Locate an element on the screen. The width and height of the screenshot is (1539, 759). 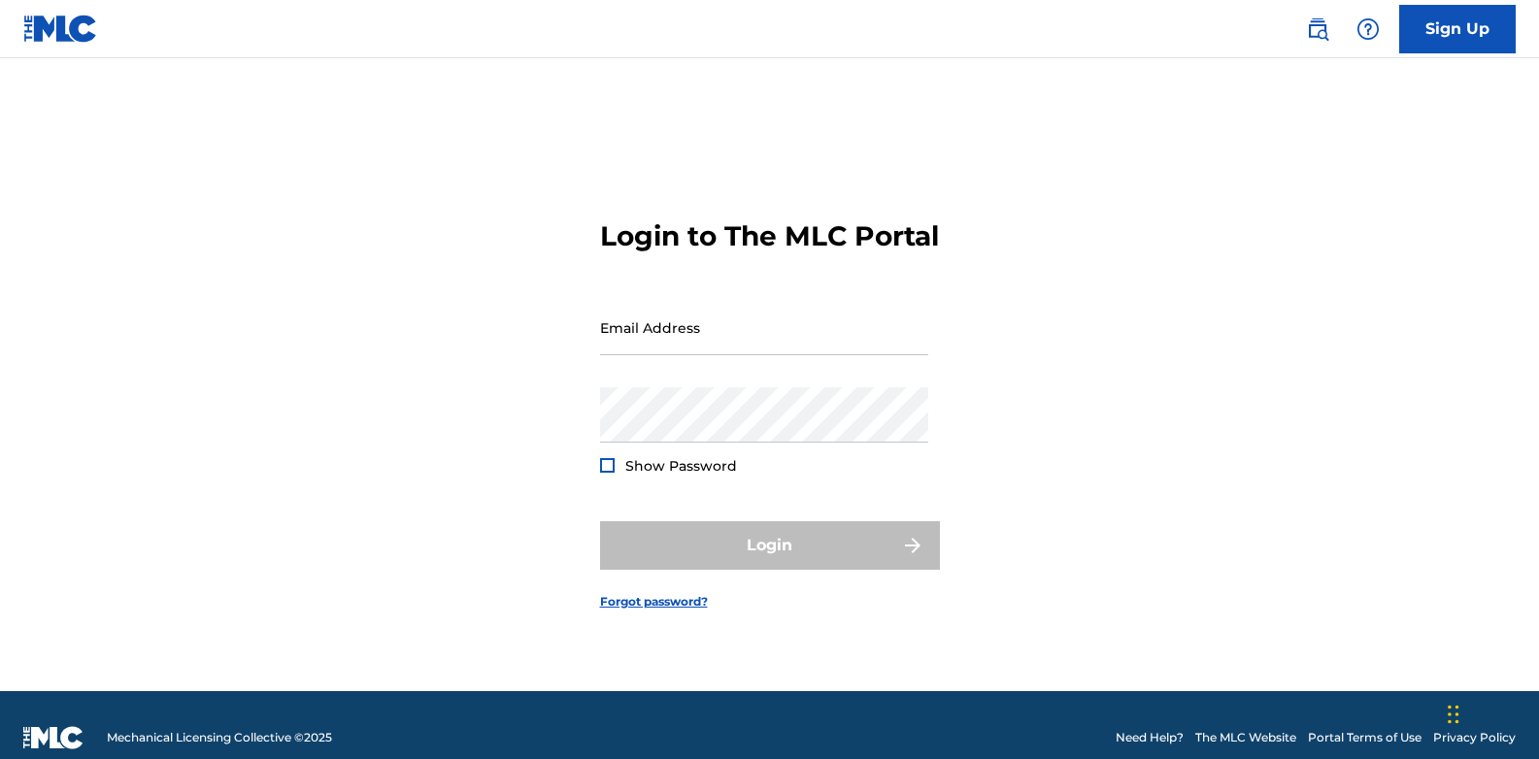
span: Show Password is located at coordinates (681, 466).